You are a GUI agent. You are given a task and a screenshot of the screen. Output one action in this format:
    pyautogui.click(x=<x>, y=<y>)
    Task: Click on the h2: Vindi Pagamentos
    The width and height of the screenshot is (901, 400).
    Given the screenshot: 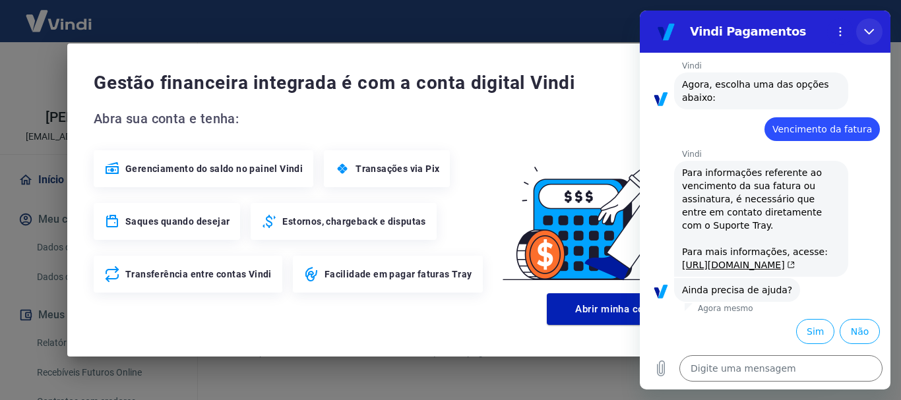 What is the action you would take?
    pyautogui.click(x=116, y=21)
    